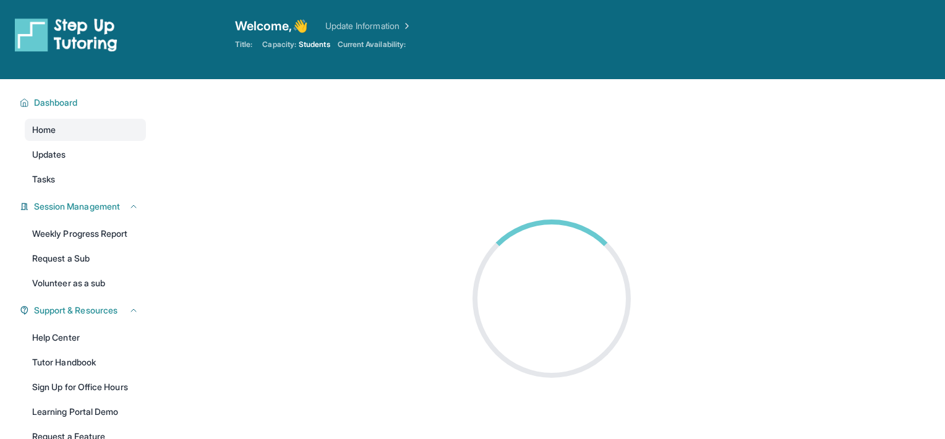  Describe the element at coordinates (85, 363) in the screenshot. I see `a: Tutor Handbook` at that location.